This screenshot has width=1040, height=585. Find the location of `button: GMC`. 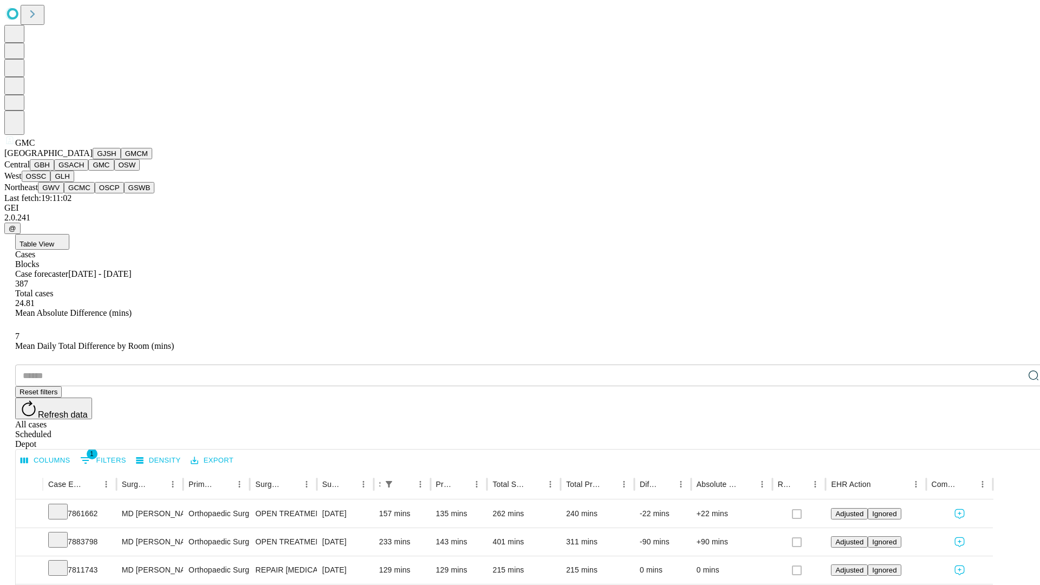

button: GMC is located at coordinates (101, 165).